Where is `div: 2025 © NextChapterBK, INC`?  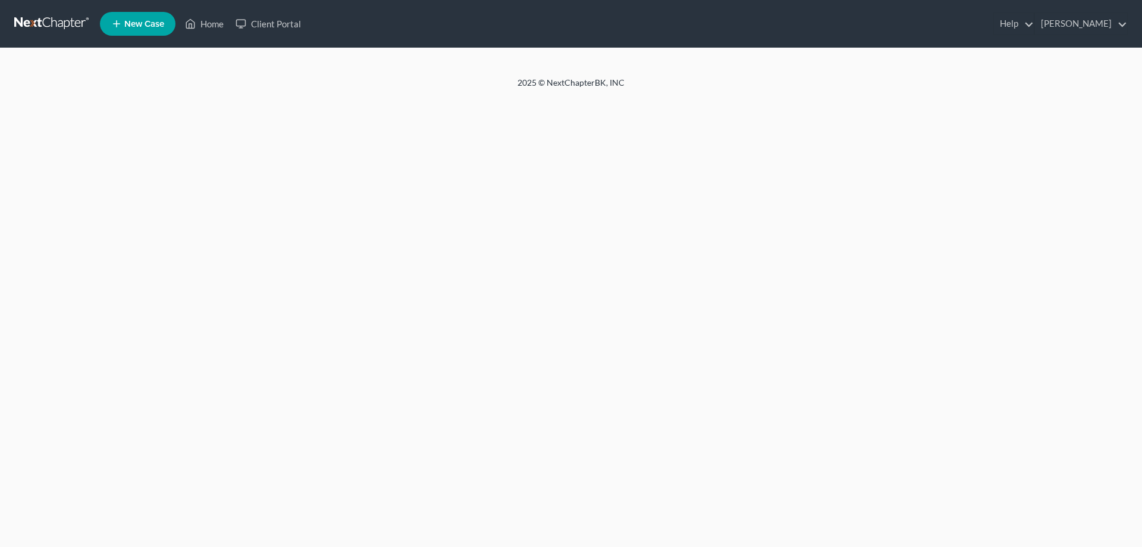
div: 2025 © NextChapterBK, INC is located at coordinates (571, 87).